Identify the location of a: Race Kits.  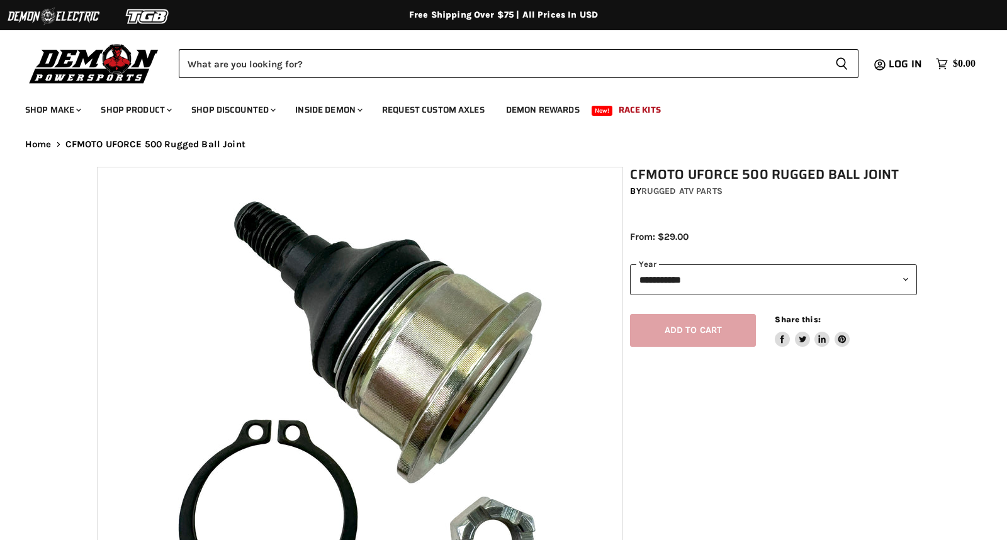
(639, 110).